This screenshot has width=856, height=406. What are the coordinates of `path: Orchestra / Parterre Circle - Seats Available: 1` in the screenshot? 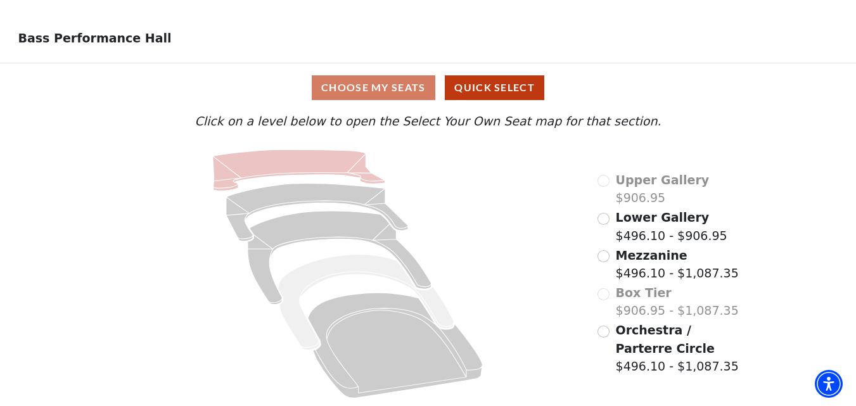 It's located at (395, 345).